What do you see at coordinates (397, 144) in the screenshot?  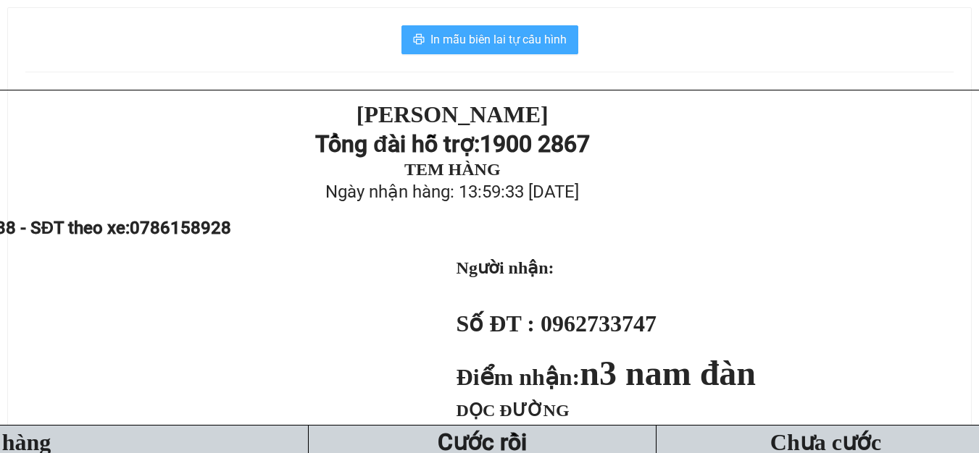 I see `strong: Tổng đài hỗ trợ:` at bounding box center [397, 144].